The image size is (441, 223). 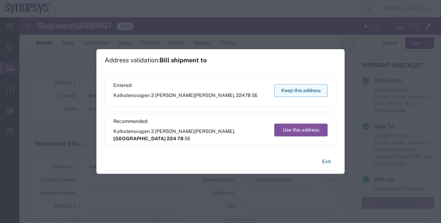 What do you see at coordinates (175, 139) in the screenshot?
I see `span: 224 78` at bounding box center [175, 139].